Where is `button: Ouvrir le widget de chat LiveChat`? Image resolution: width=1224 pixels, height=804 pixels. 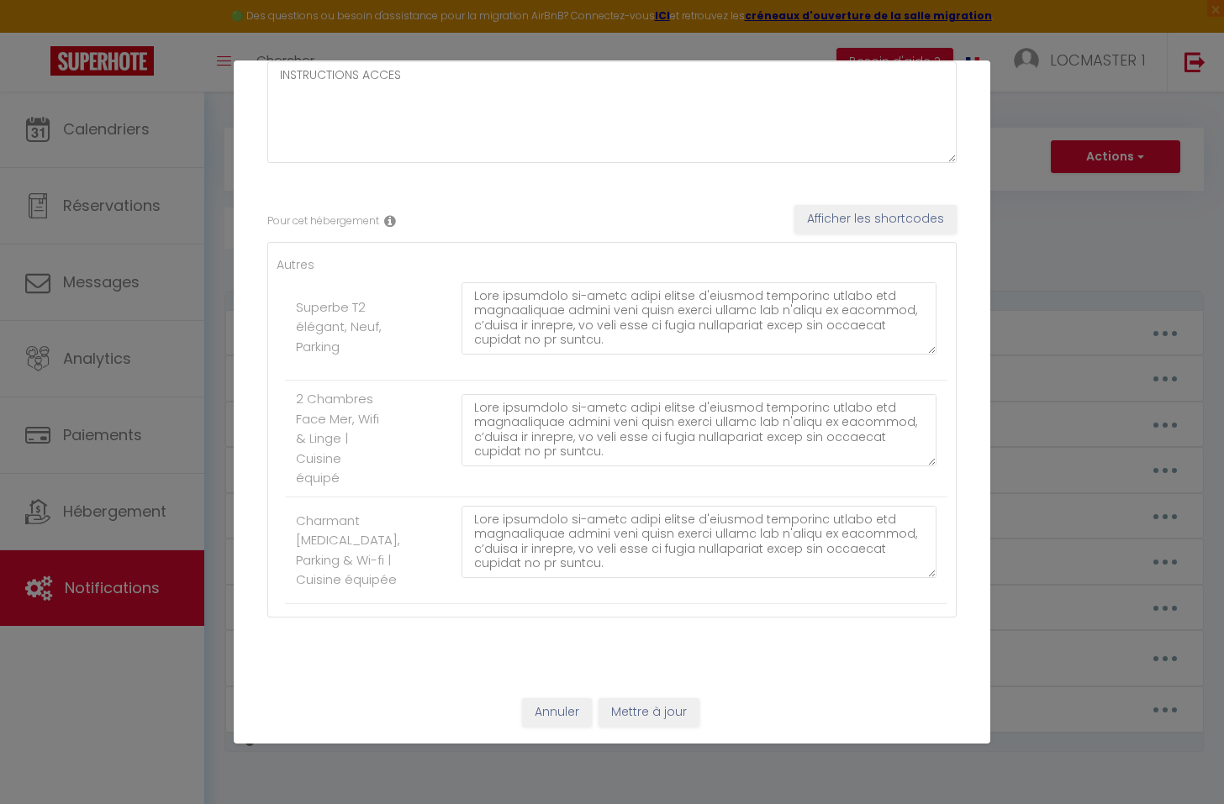
button: Ouvrir le widget de chat LiveChat is located at coordinates (39, 32).